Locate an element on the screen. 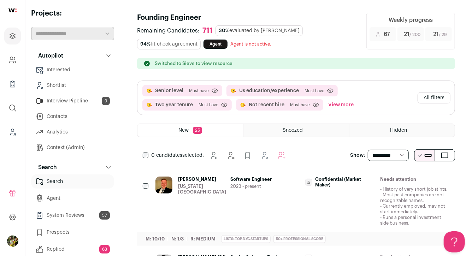 This screenshot has width=472, height=256. a: Context (Admin) is located at coordinates (72, 148).